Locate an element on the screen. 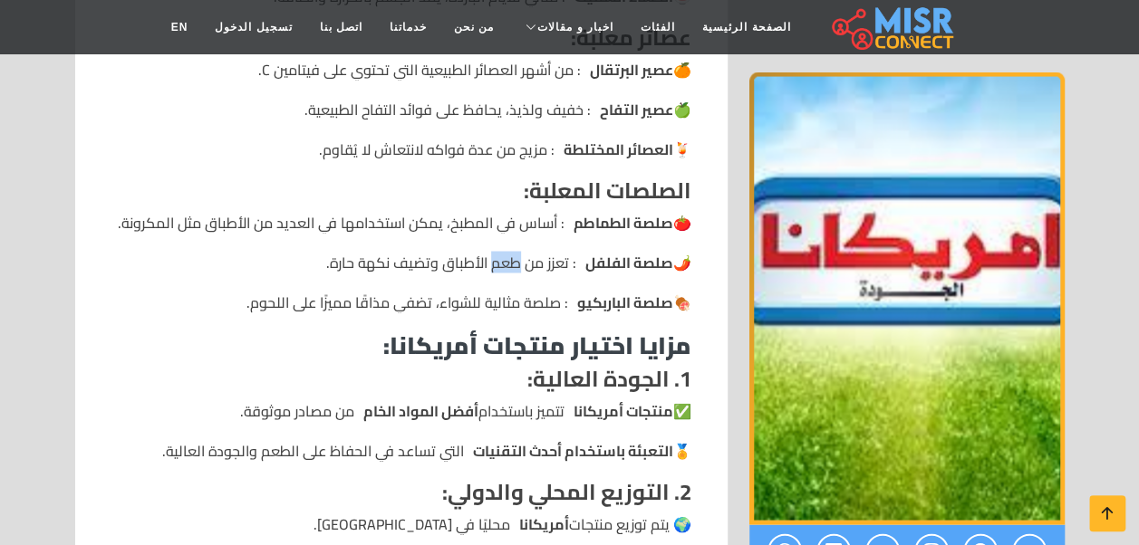  strong: أمريكانا is located at coordinates (544, 525).